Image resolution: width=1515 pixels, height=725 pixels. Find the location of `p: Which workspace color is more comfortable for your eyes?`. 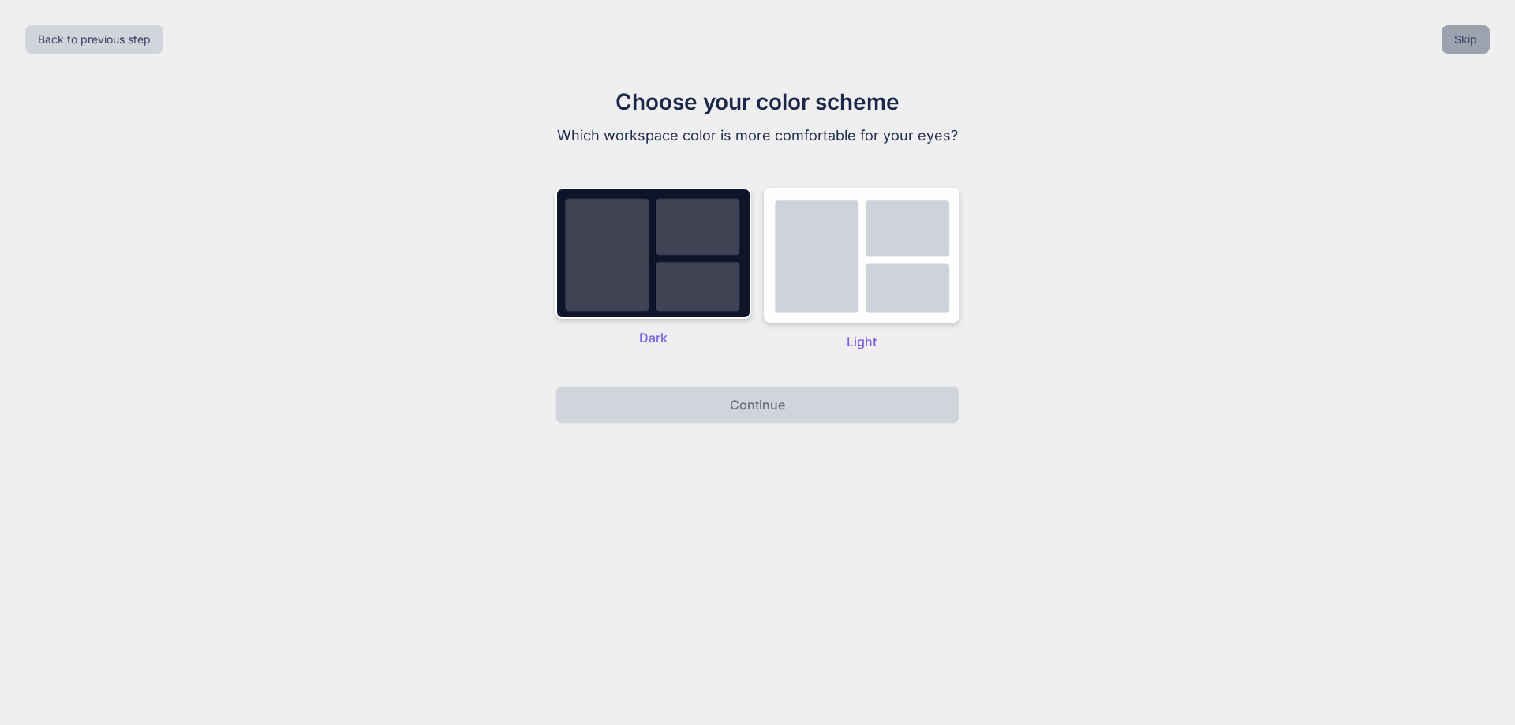

p: Which workspace color is more comfortable for your eyes? is located at coordinates (758, 136).